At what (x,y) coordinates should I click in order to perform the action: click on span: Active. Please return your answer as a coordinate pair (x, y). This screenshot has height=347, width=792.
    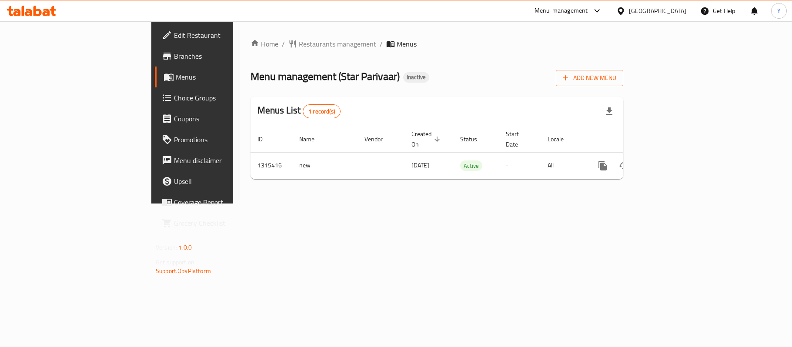
    Looking at the image, I should click on (471, 166).